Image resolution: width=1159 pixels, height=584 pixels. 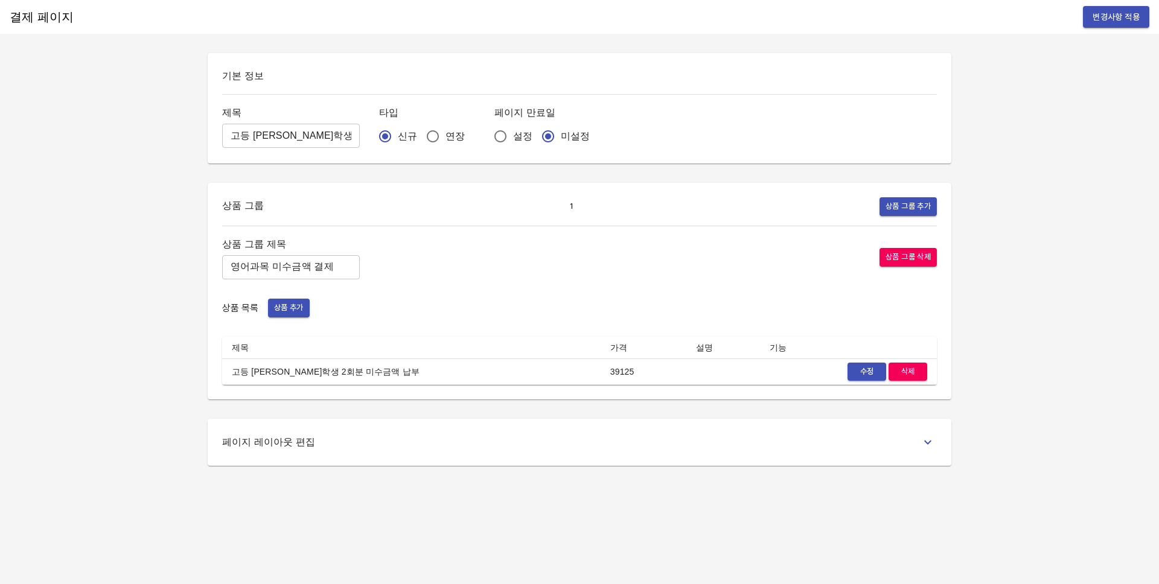 What do you see at coordinates (908, 257) in the screenshot?
I see `button: 상품 그룹 삭제` at bounding box center [908, 257].